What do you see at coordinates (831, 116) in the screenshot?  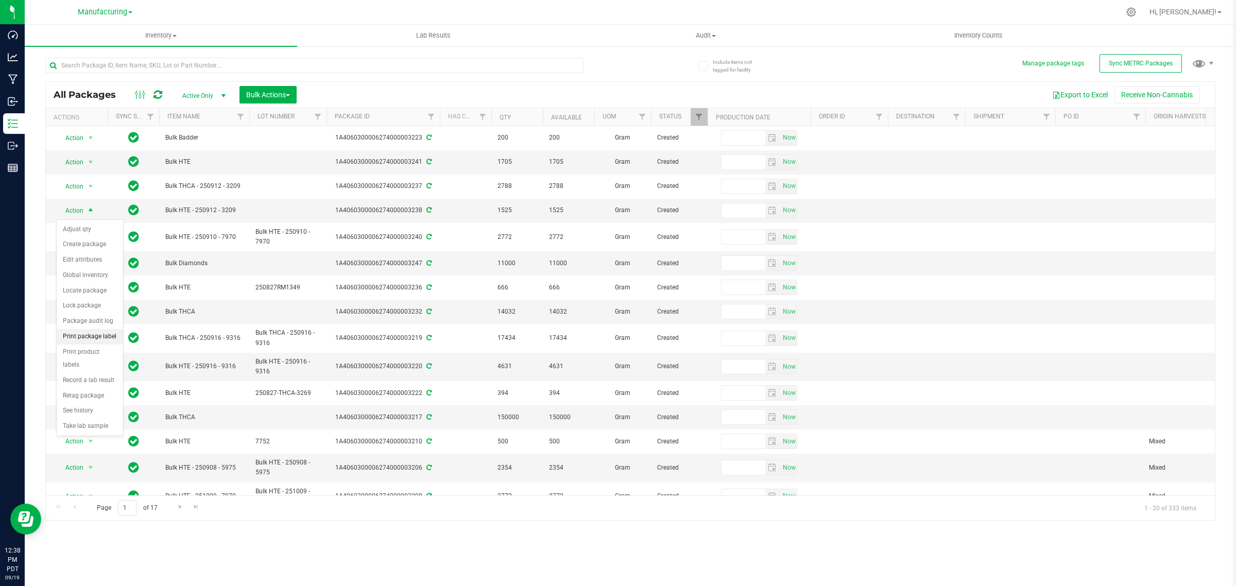 I see `a: Order Id` at bounding box center [831, 116].